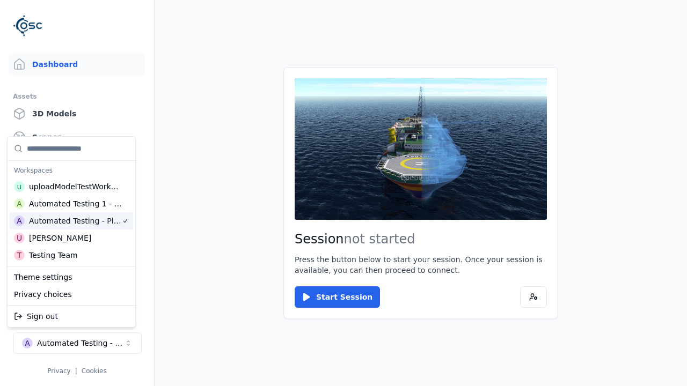  Describe the element at coordinates (71, 171) in the screenshot. I see `div: Workspaces` at that location.